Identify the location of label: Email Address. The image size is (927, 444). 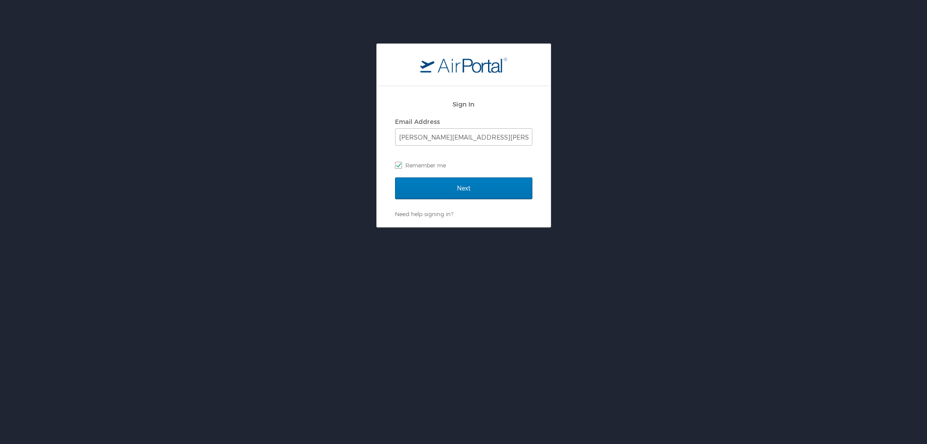
(417, 121).